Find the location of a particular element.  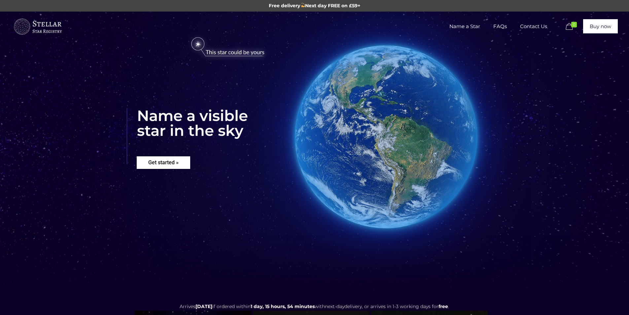

span: 0 is located at coordinates (574, 24).